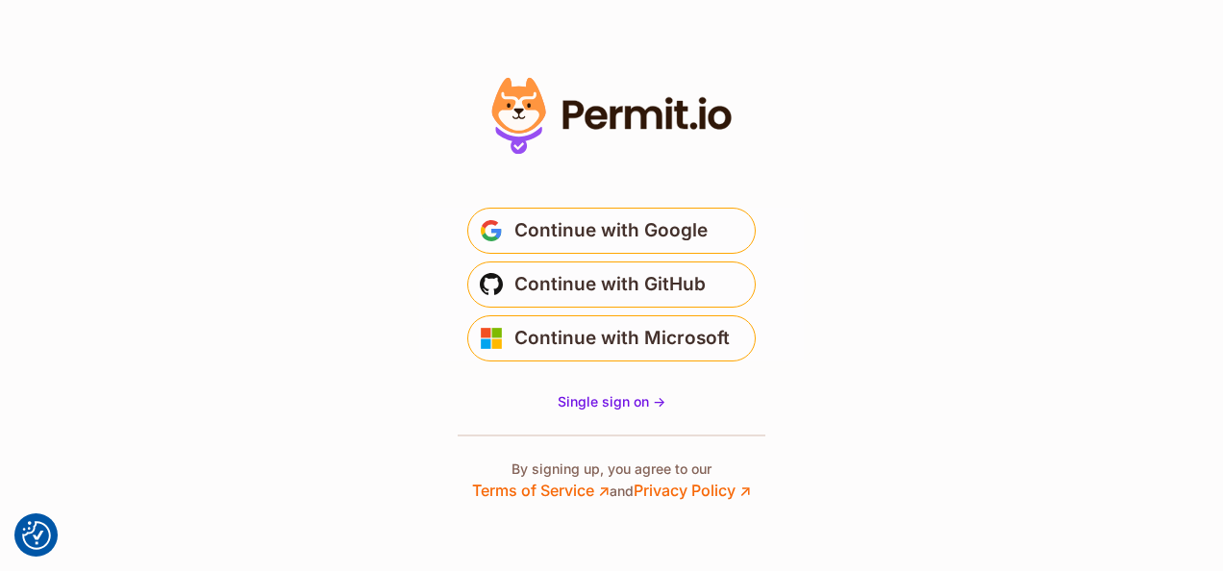  Describe the element at coordinates (612, 481) in the screenshot. I see `p: By signing up, you agree to our and` at that location.